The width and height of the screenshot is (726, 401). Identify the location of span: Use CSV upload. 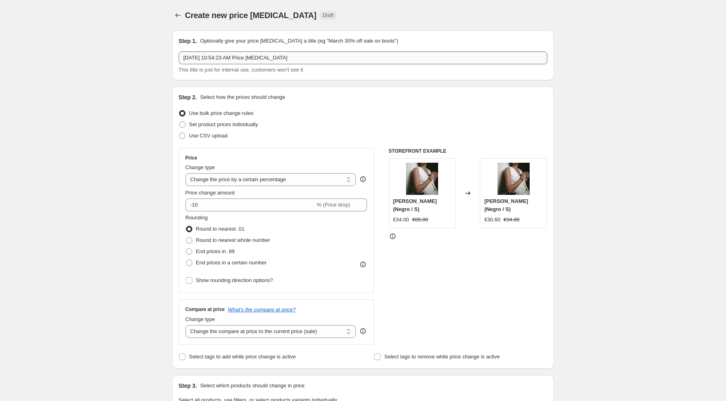
(208, 135).